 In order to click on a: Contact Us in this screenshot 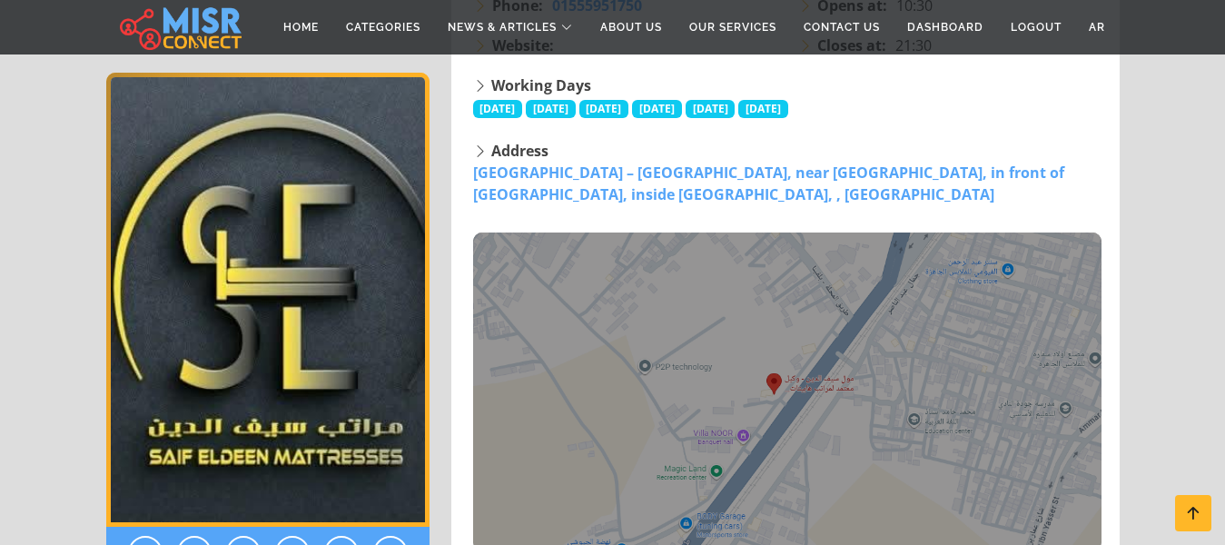, I will do `click(842, 27)`.